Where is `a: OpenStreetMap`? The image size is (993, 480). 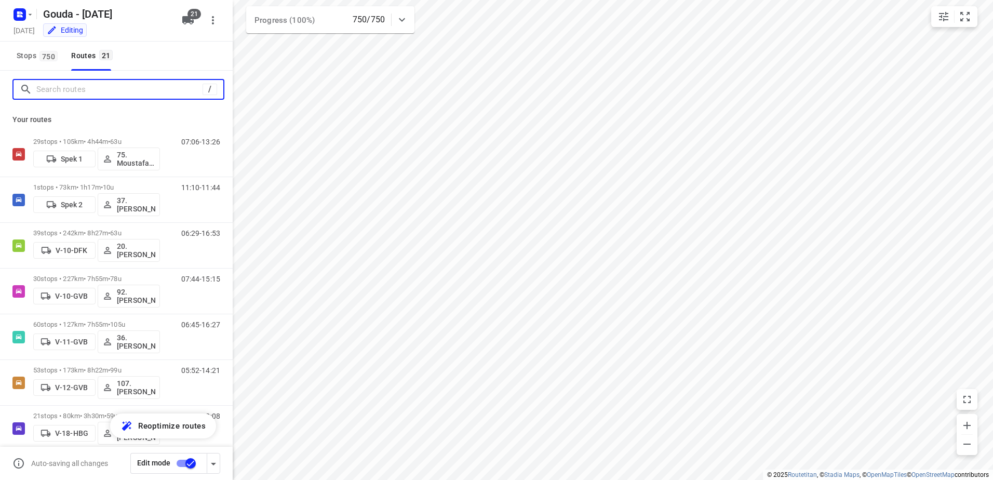
a: OpenStreetMap is located at coordinates (932, 475).